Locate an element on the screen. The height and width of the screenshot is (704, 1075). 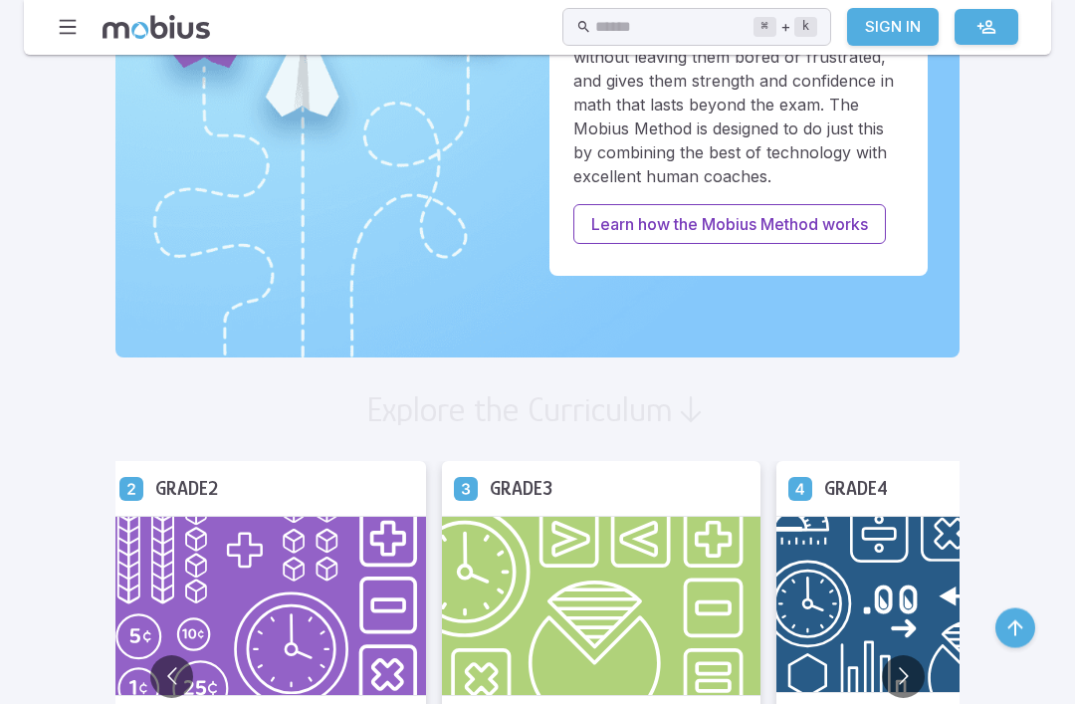
button: Go to previous slide is located at coordinates (171, 677).